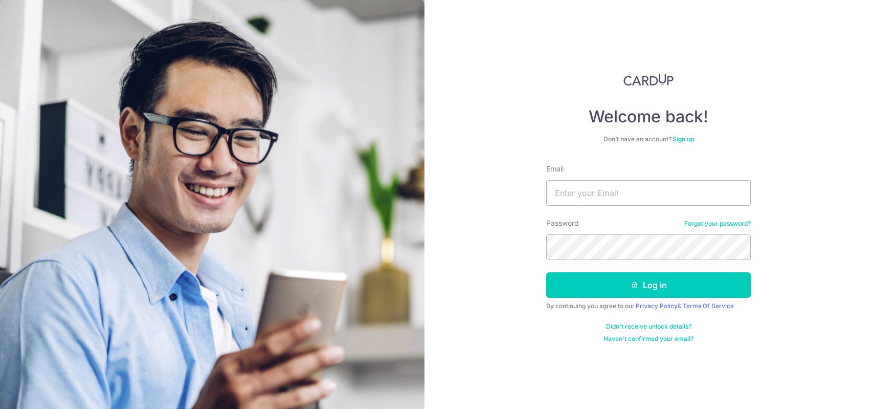 Image resolution: width=873 pixels, height=409 pixels. I want to click on a: Didn't receive unlock details?, so click(649, 326).